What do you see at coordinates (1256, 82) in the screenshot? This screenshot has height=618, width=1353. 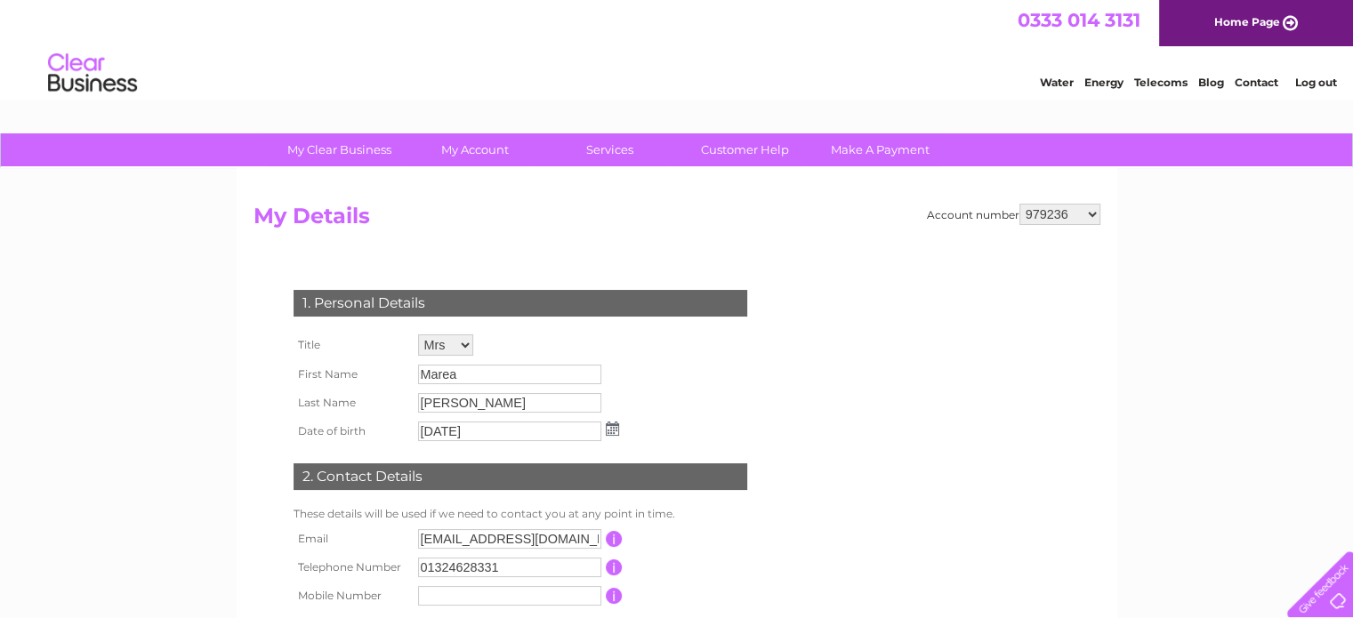 I see `a: Contact` at bounding box center [1256, 82].